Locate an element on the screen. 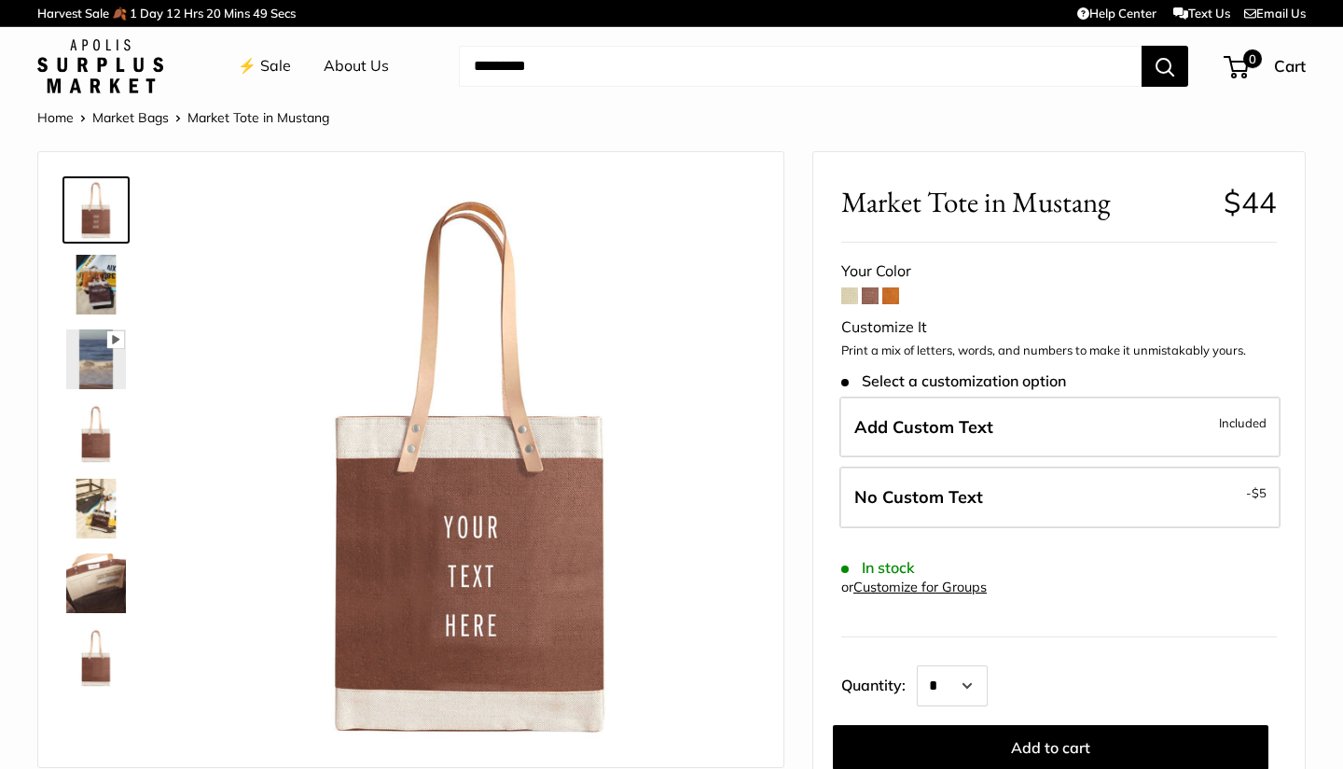 This screenshot has height=769, width=1343. button: Search is located at coordinates (1165, 66).